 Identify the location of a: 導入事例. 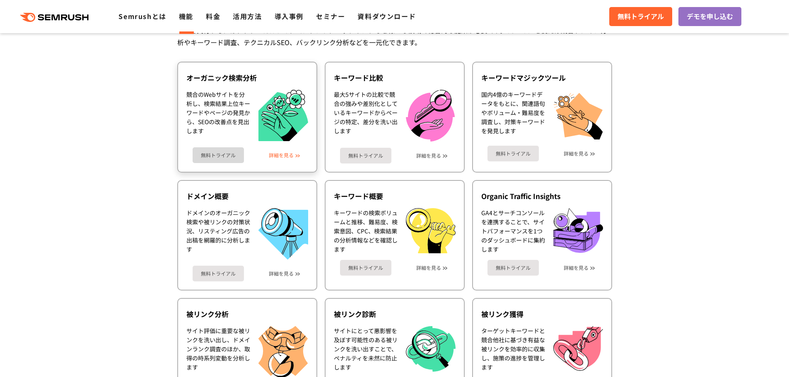
(289, 16).